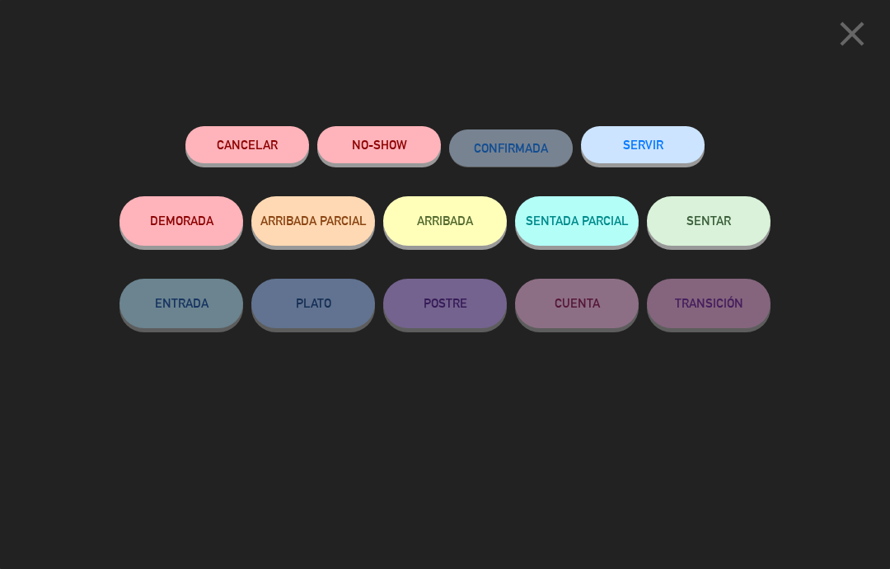 This screenshot has height=569, width=890. Describe the element at coordinates (511, 148) in the screenshot. I see `button: CONFIRMADA` at that location.